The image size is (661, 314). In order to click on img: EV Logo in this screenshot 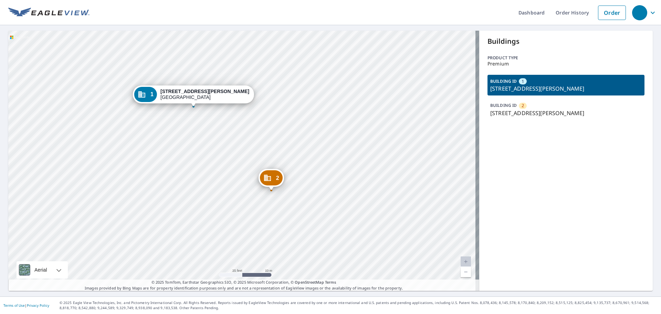, I will do `click(49, 13)`.